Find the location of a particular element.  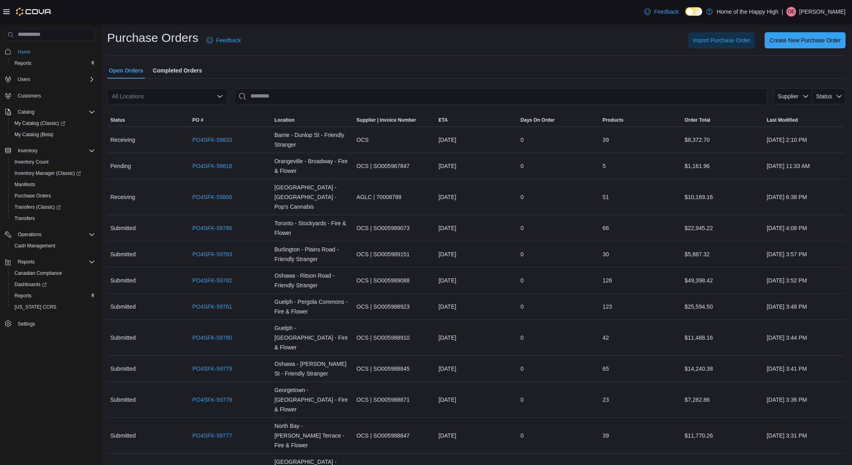

span: Transfers (Classic) is located at coordinates (37, 207).